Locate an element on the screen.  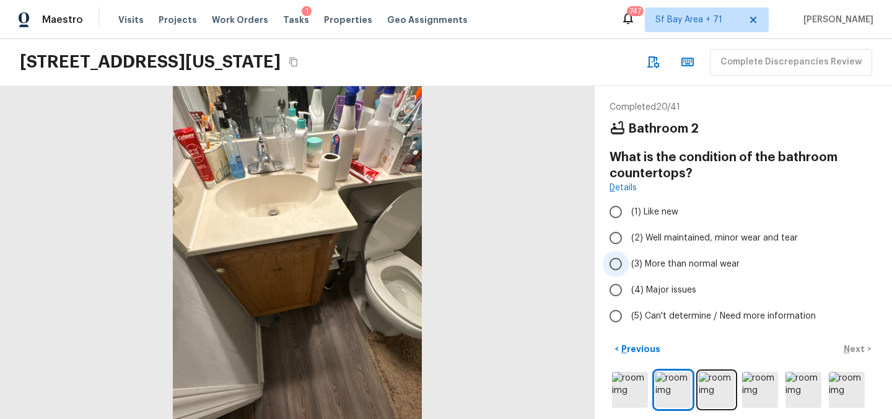
span: (5) Can't determine / Need more information is located at coordinates (723, 316).